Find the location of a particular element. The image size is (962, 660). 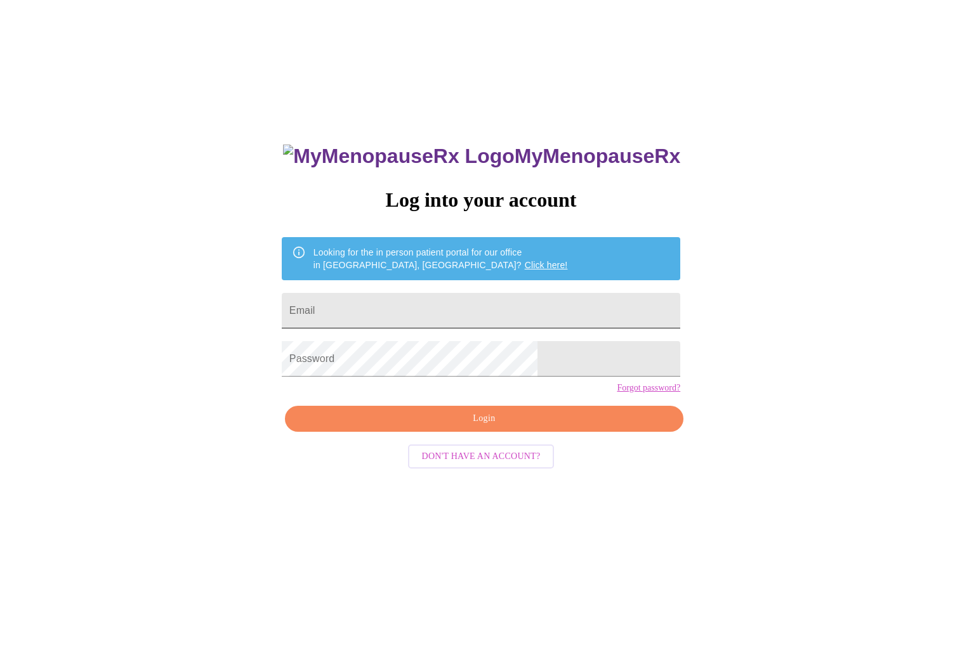

img: MyMenopauseRx Logo is located at coordinates (398, 156).